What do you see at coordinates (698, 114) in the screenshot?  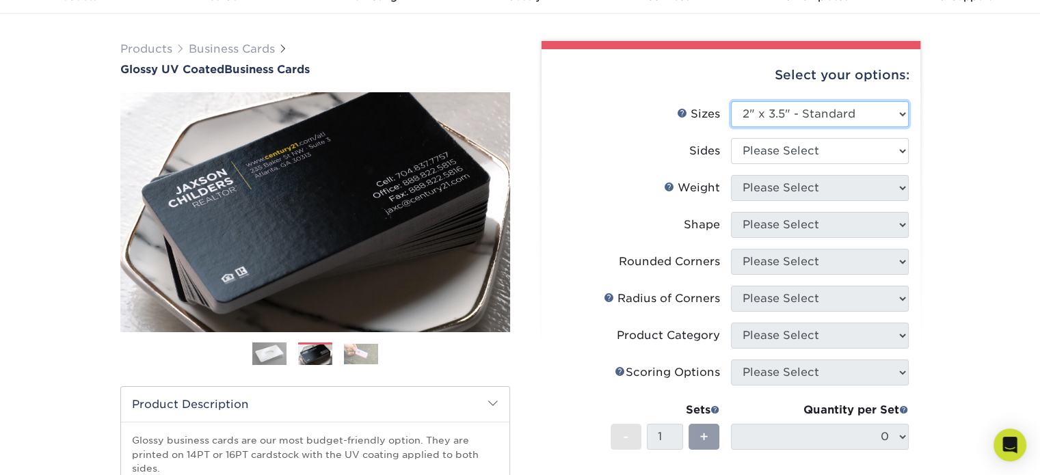 I see `div: Sizes` at bounding box center [698, 114].